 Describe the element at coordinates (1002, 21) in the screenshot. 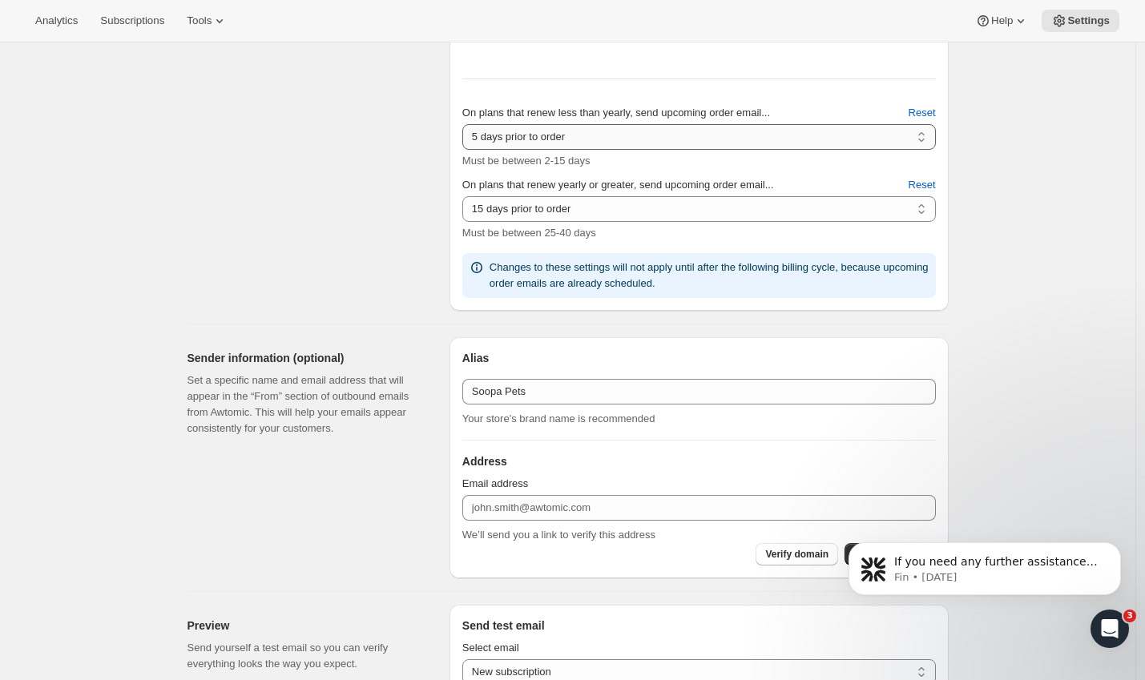

I see `button: Help` at that location.